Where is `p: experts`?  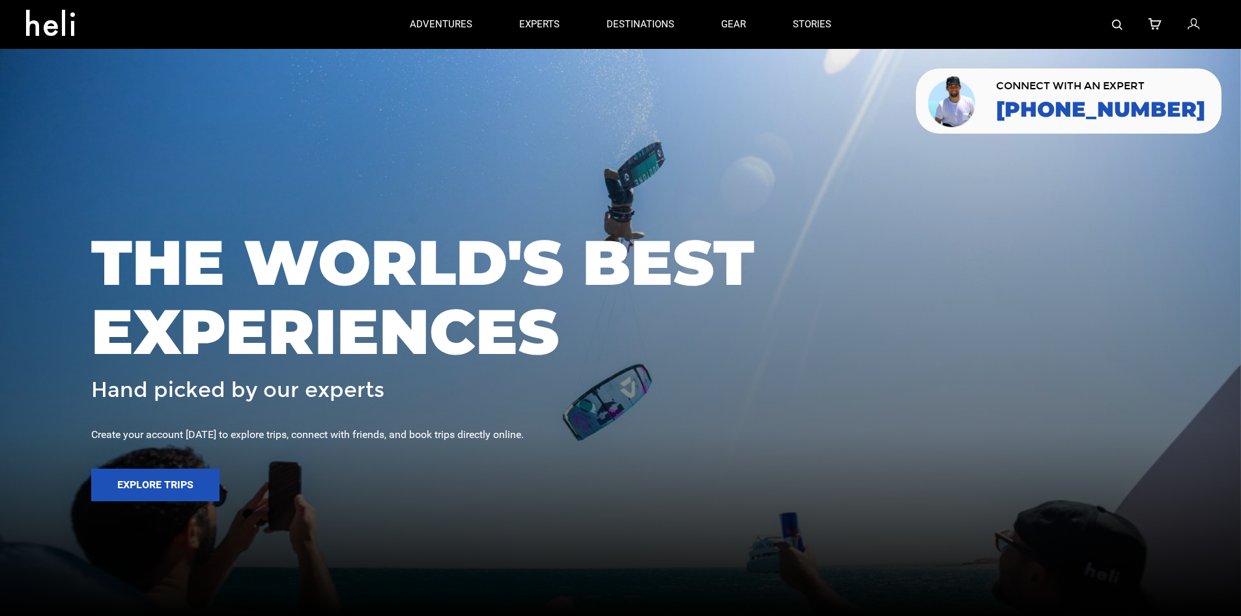
p: experts is located at coordinates (539, 24).